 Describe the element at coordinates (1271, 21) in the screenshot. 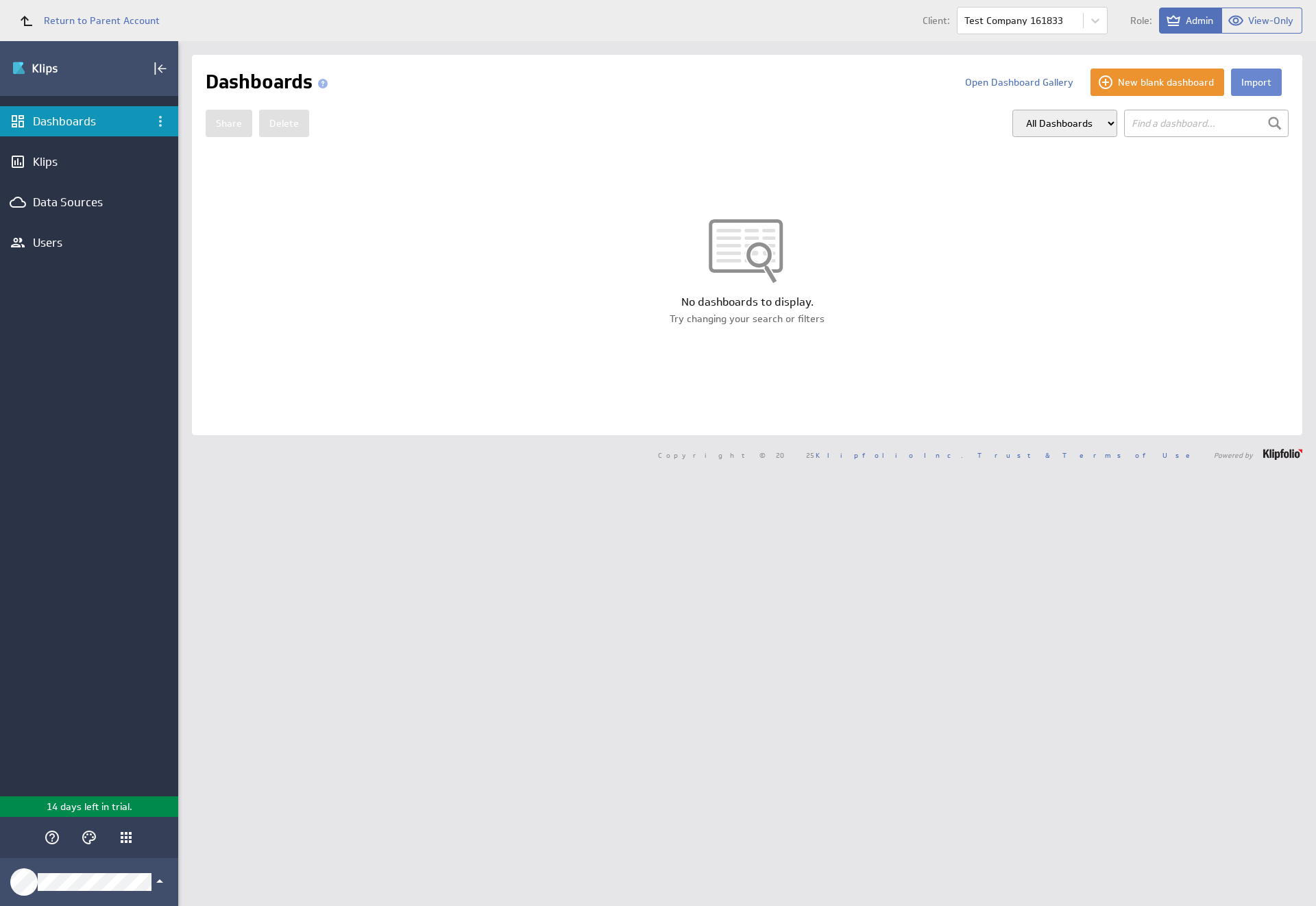

I see `span: View-Only` at that location.